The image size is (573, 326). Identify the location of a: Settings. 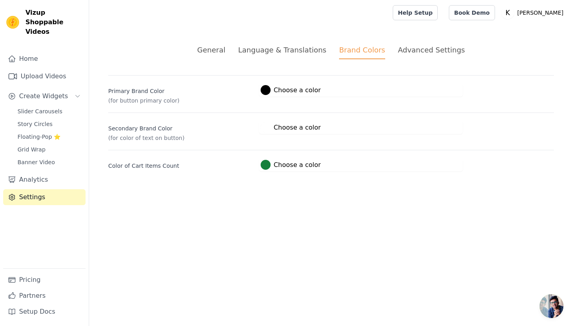
(44, 197).